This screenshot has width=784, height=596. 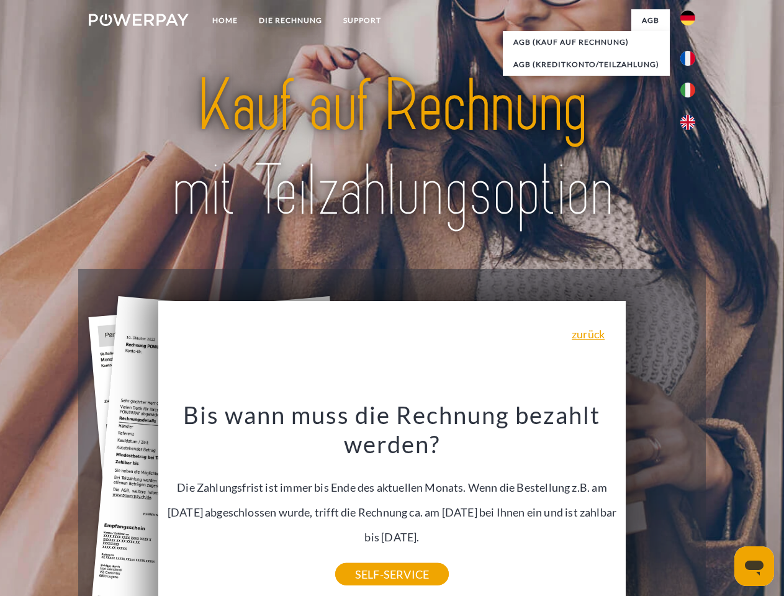 What do you see at coordinates (392, 430) in the screenshot?
I see `h3: Bis wann muss die Rechnung bezahlt werden?` at bounding box center [392, 430].